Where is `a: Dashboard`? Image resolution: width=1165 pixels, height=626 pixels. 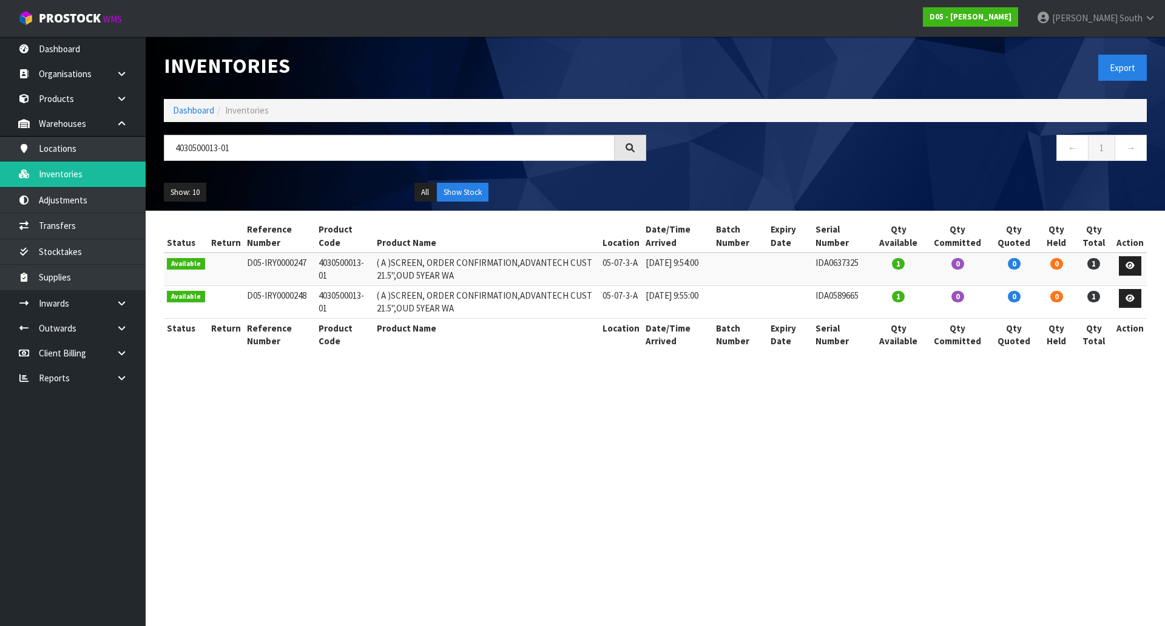 a: Dashboard is located at coordinates (194, 110).